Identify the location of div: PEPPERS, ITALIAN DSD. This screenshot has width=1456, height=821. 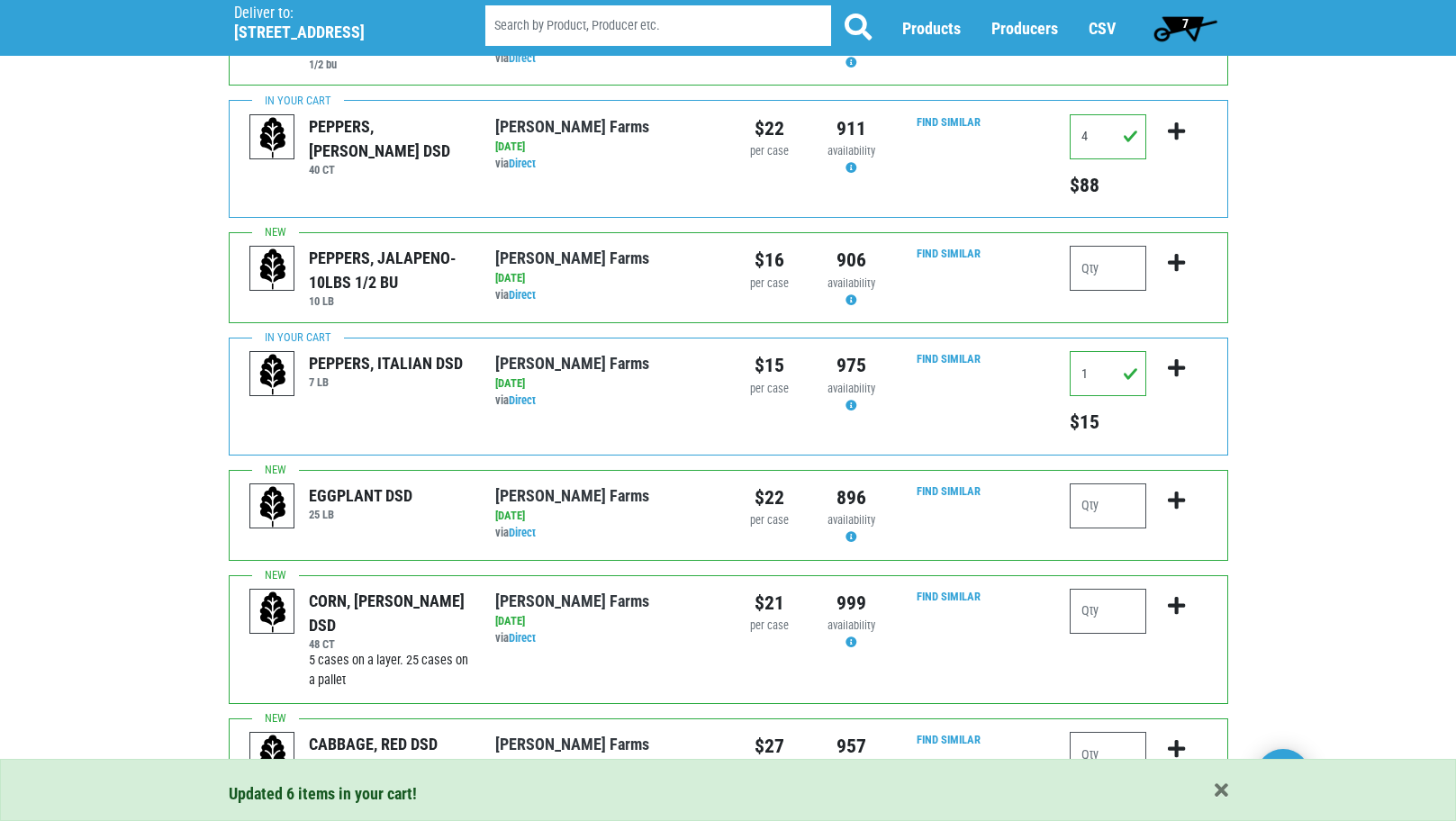
(386, 363).